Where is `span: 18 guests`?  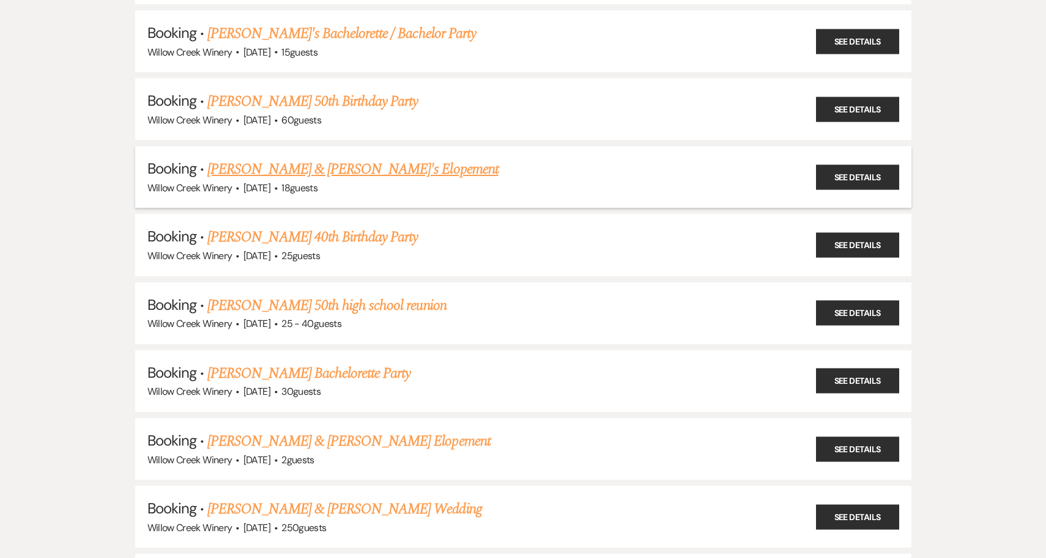
span: 18 guests is located at coordinates (299, 188).